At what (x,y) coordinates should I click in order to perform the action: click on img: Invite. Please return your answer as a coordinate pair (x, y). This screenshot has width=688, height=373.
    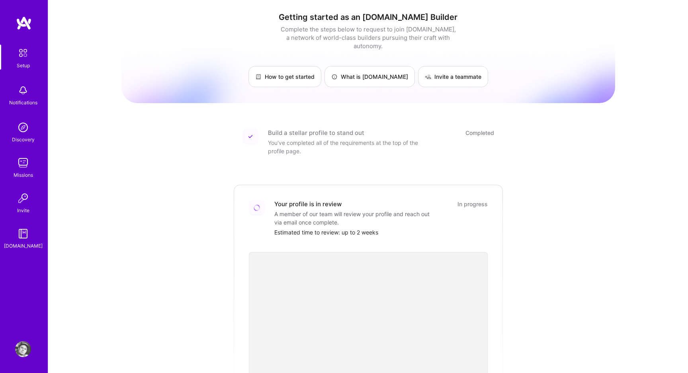
    Looking at the image, I should click on (23, 198).